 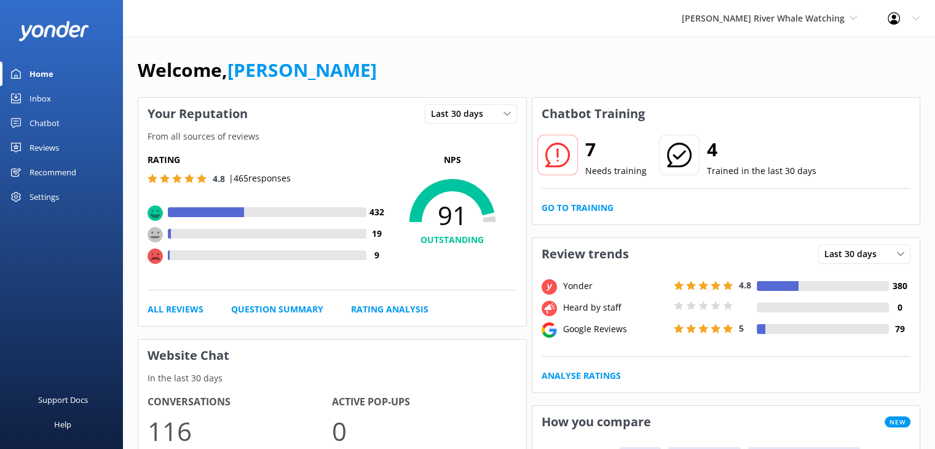 What do you see at coordinates (741, 328) in the screenshot?
I see `span: 5` at bounding box center [741, 328].